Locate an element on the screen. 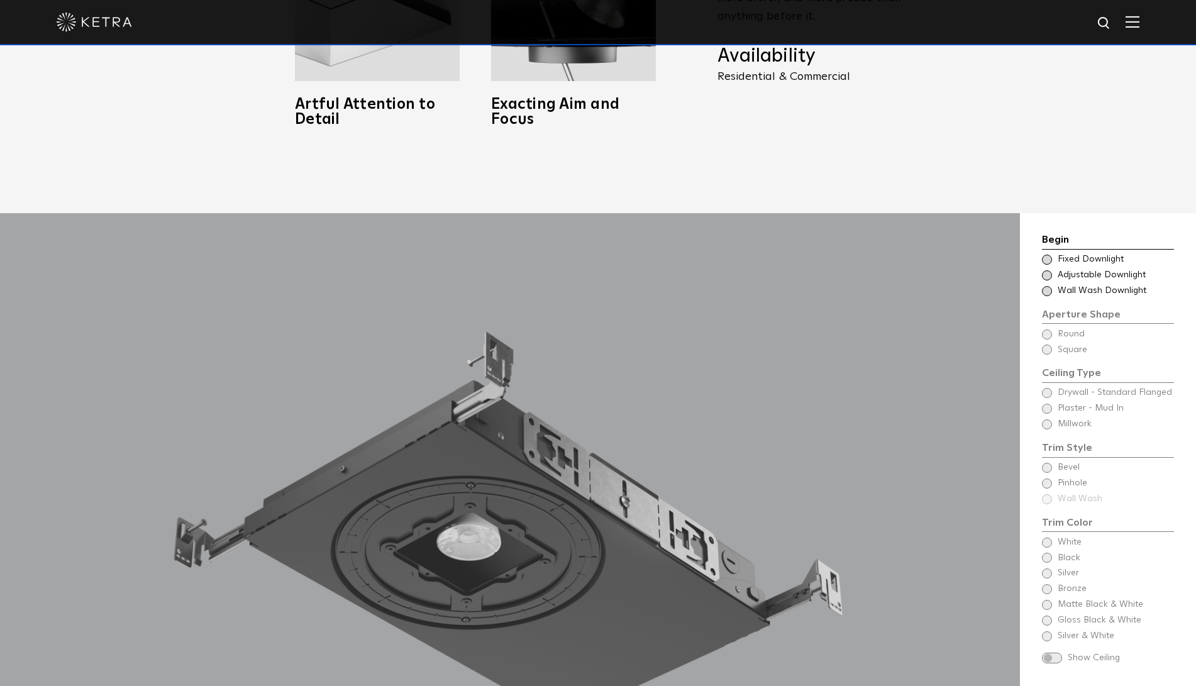 The width and height of the screenshot is (1196, 686). div: Begin is located at coordinates (1108, 241).